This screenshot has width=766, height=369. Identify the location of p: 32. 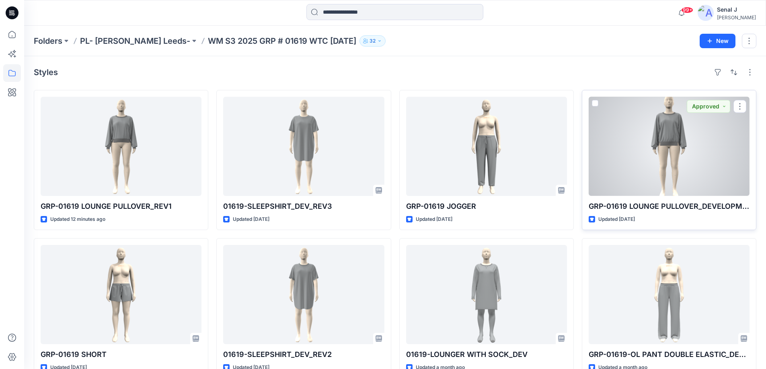
(372, 41).